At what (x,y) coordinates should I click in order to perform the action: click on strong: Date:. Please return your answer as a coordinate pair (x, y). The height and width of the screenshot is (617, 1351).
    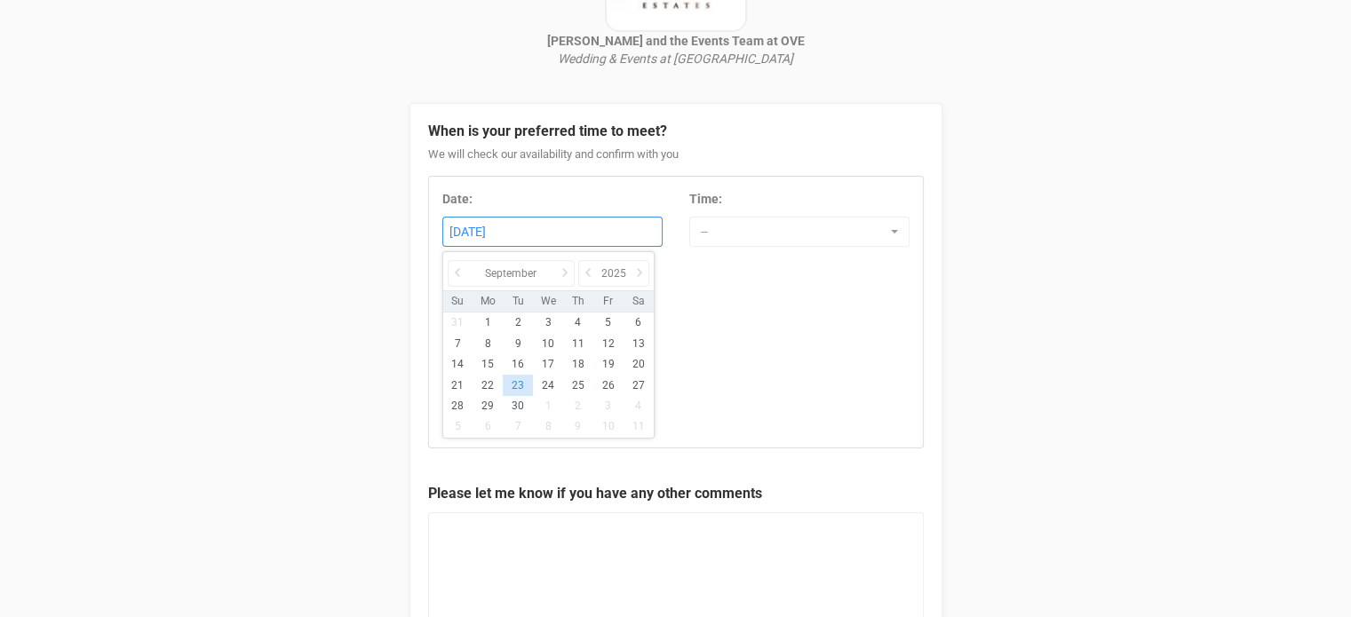
    Looking at the image, I should click on (458, 199).